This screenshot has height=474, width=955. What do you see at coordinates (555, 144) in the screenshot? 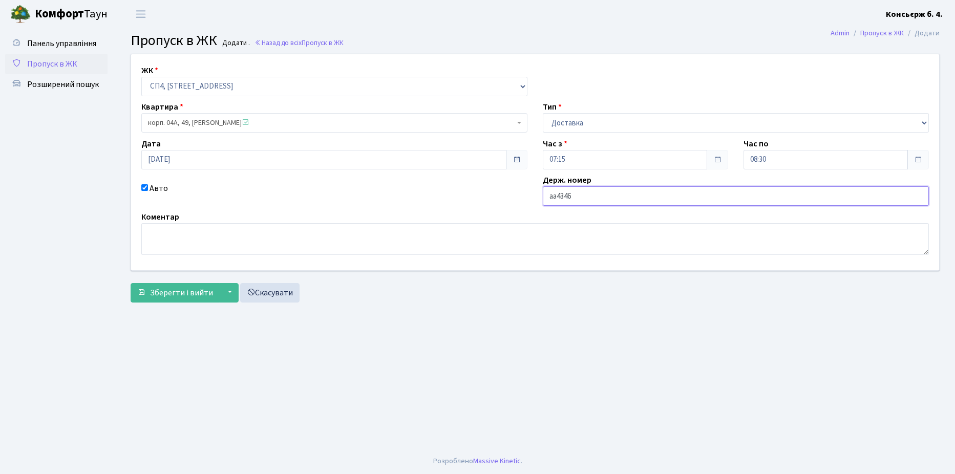
I see `label: Час з` at bounding box center [555, 144].